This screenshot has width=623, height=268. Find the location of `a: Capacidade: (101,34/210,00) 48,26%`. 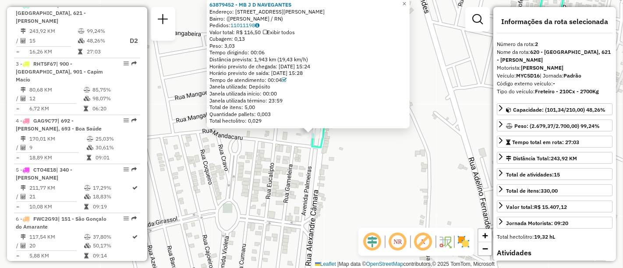

a: Capacidade: (101,34/210,00) 48,26% is located at coordinates (555, 109).